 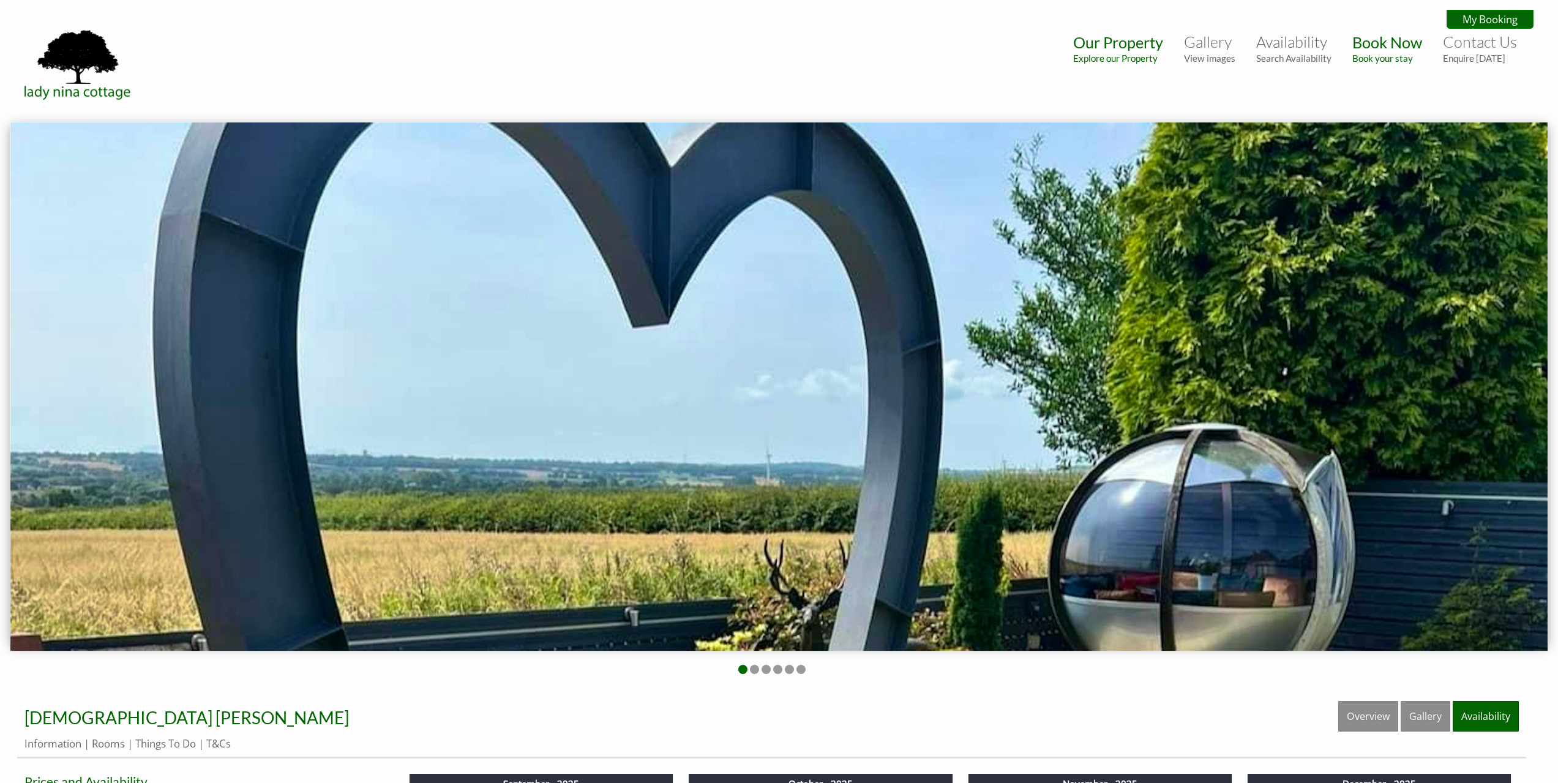 I want to click on small: Book your stay, so click(x=1388, y=58).